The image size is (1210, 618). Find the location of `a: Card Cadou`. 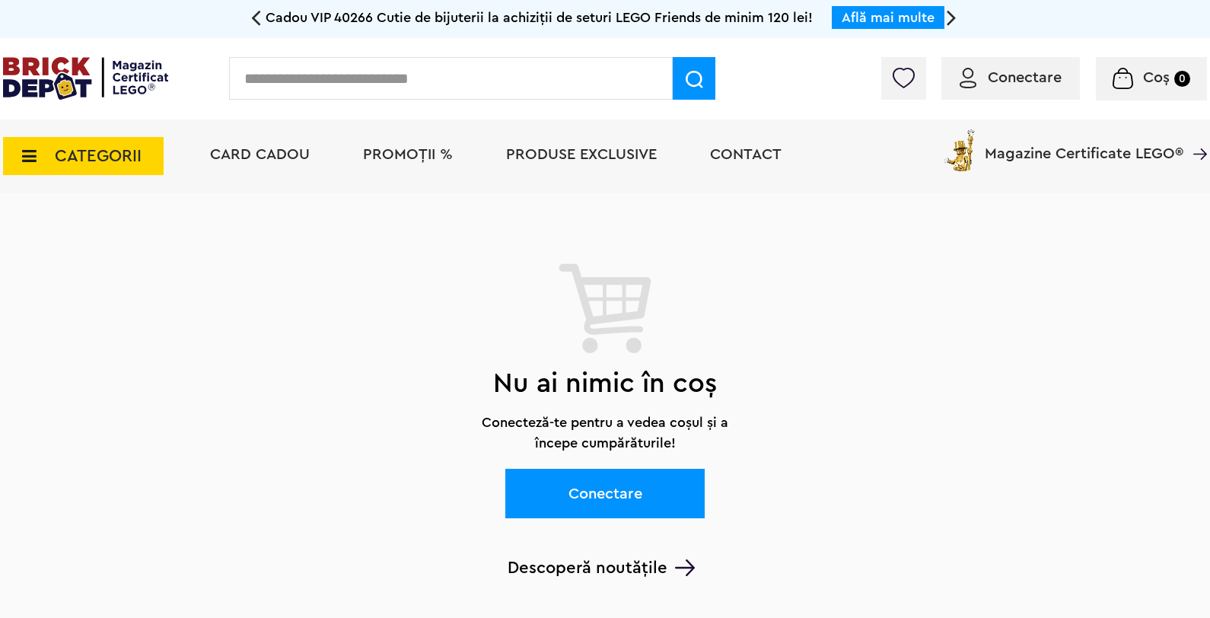

a: Card Cadou is located at coordinates (259, 154).